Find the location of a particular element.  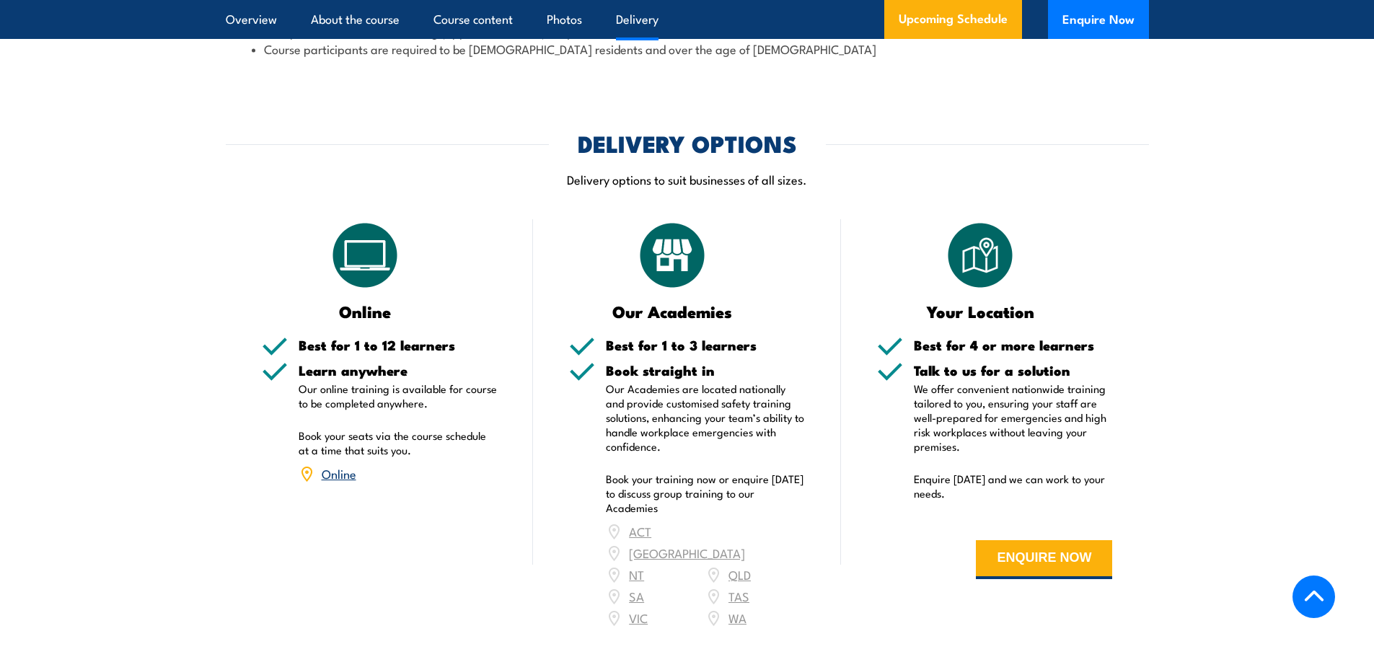

p: Book your seats via the course schedule at a time that suits you. is located at coordinates (398, 443).